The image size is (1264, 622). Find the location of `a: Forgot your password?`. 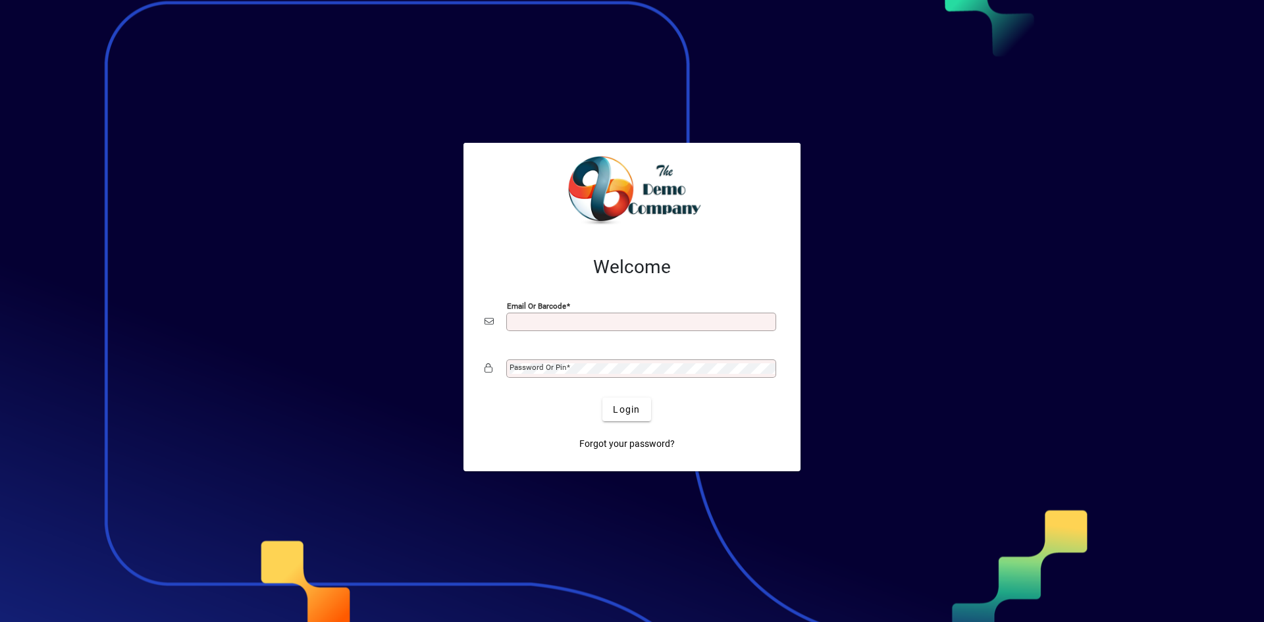

a: Forgot your password? is located at coordinates (627, 444).